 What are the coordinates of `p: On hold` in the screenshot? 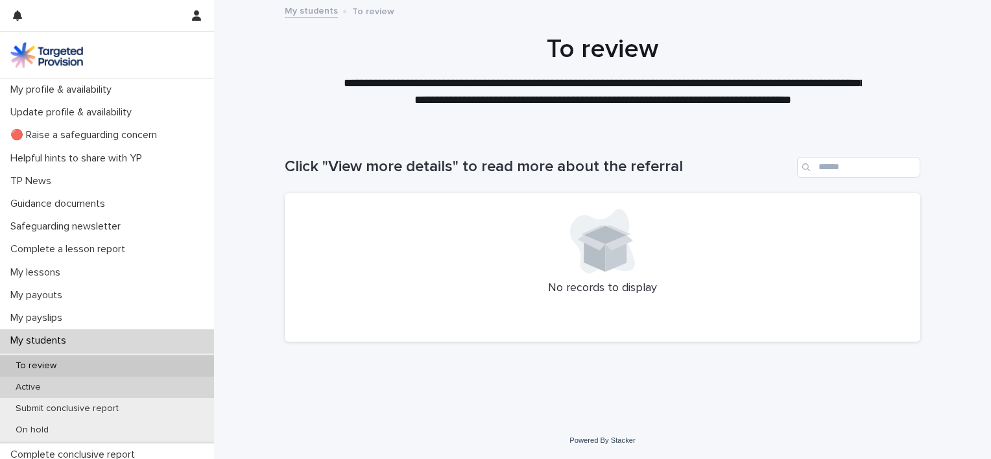 It's located at (32, 430).